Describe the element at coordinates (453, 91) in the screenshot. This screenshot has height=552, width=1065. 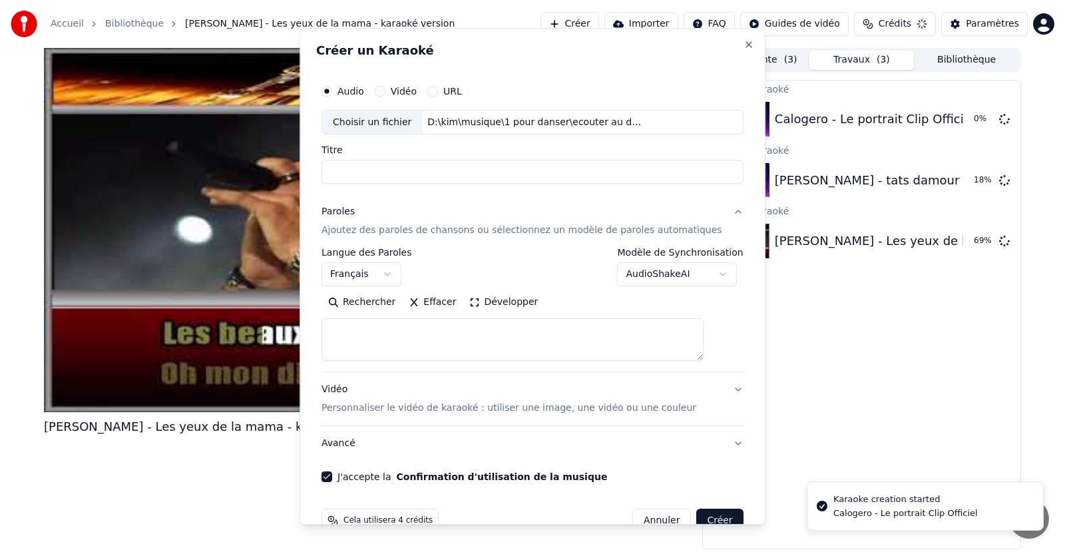
I see `label: URL` at that location.